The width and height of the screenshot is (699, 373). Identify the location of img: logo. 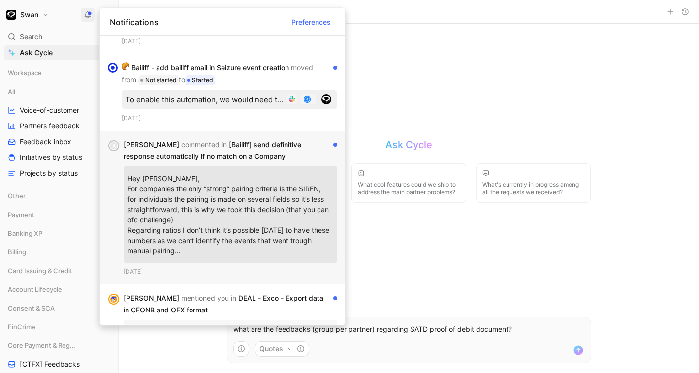
(326, 100).